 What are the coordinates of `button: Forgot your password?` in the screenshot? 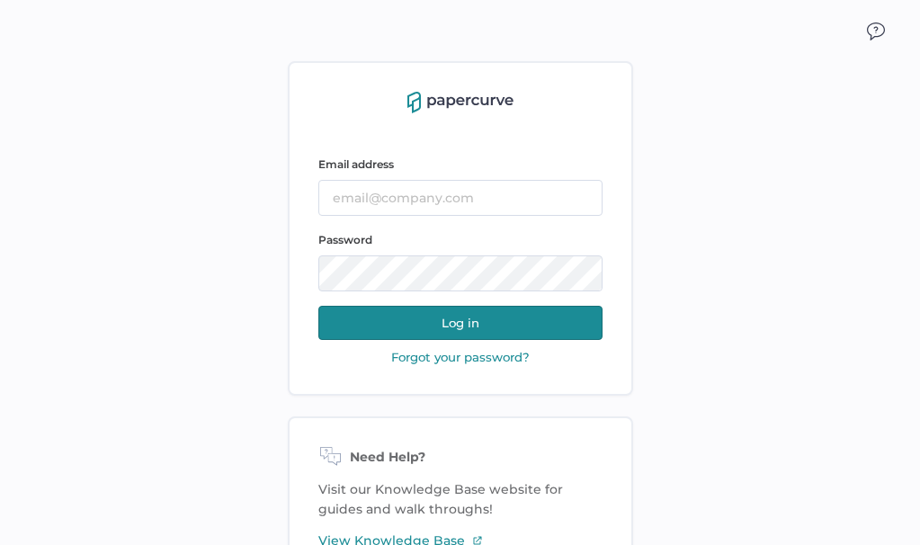 It's located at (461, 357).